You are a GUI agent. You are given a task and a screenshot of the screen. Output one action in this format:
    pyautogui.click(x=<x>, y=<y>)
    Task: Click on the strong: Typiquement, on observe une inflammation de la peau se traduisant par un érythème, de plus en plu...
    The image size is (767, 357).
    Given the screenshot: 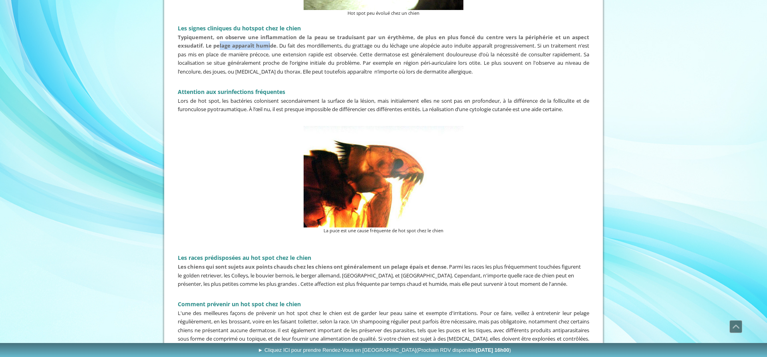 What is the action you would take?
    pyautogui.click(x=383, y=42)
    